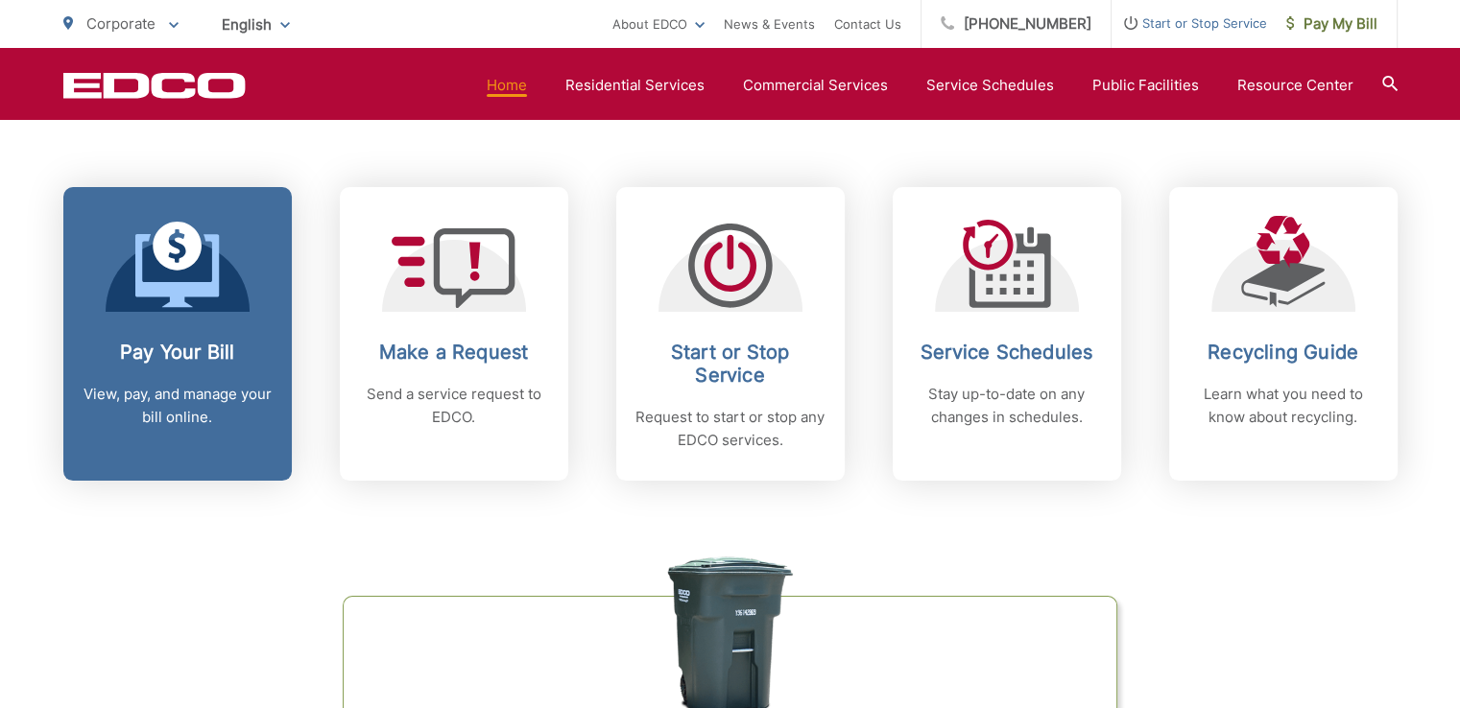  I want to click on a: Resource Center, so click(1295, 85).